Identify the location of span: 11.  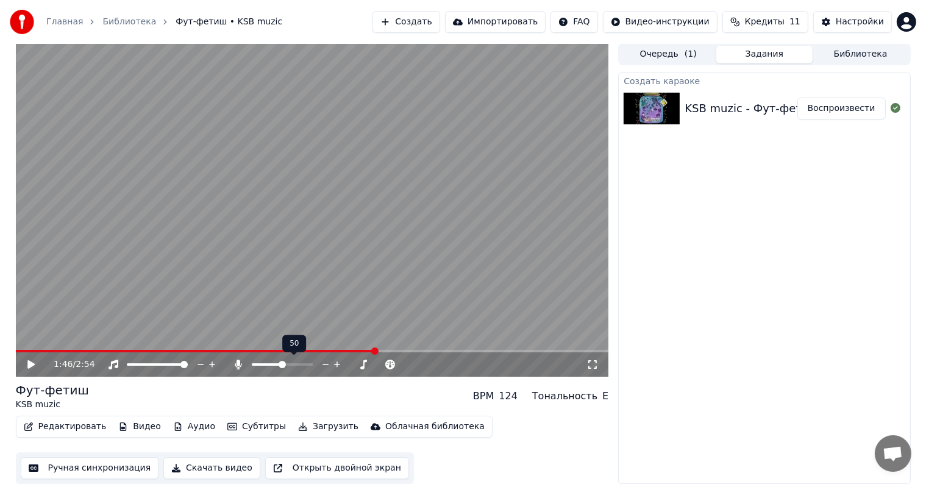
(795, 22).